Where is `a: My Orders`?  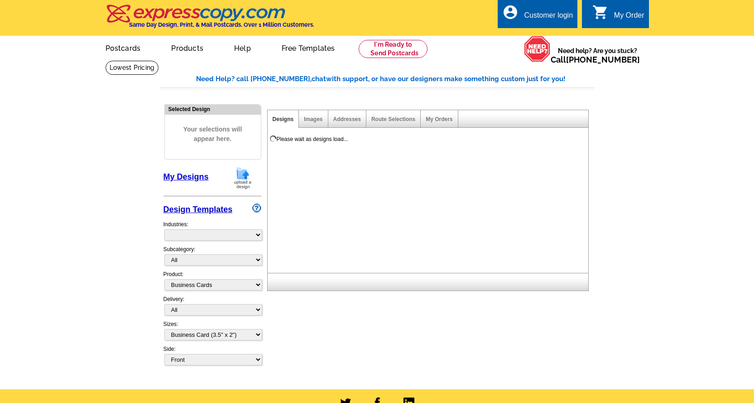 a: My Orders is located at coordinates (439, 119).